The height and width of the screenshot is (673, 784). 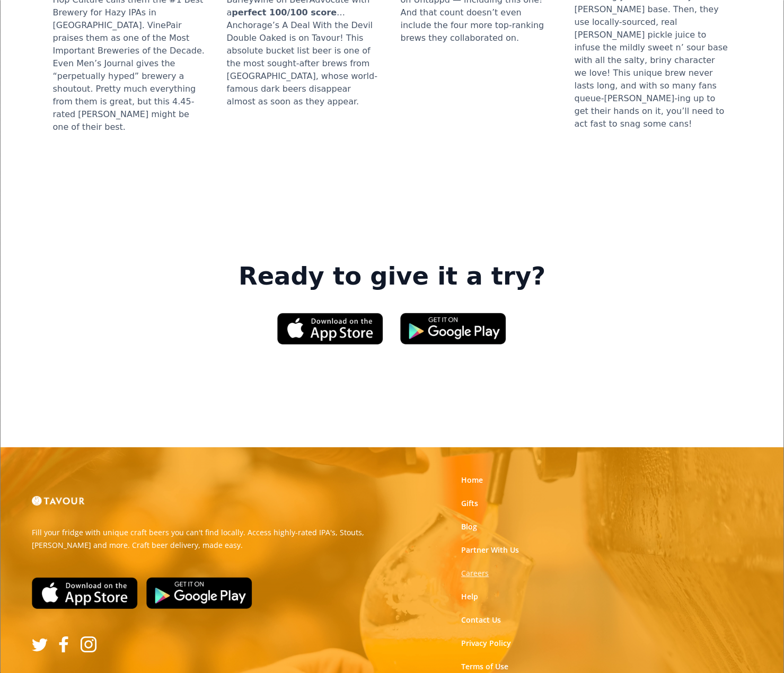 I want to click on a: Help, so click(x=470, y=597).